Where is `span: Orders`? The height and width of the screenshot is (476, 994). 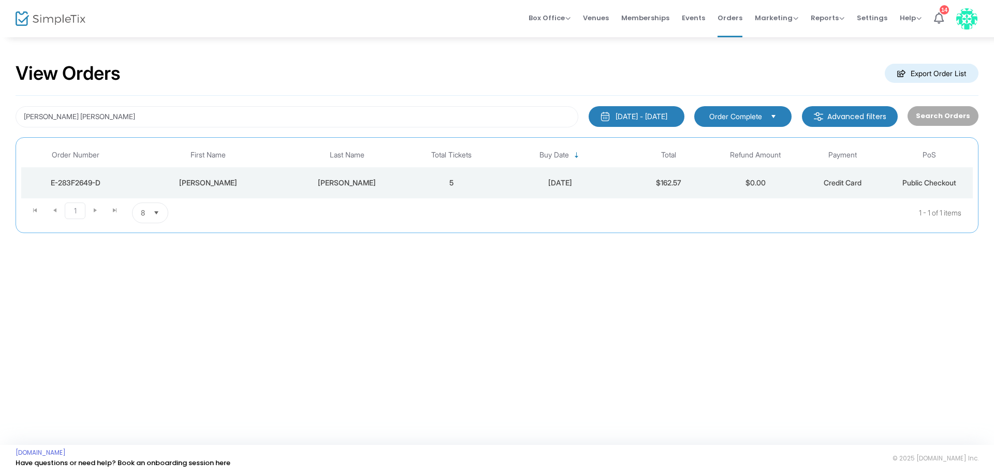 span: Orders is located at coordinates (730, 18).